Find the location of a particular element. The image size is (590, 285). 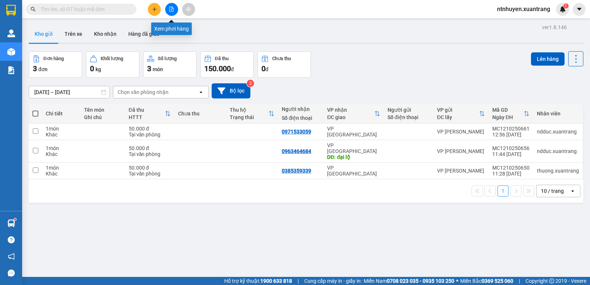

span: caret-down is located at coordinates (579, 9).